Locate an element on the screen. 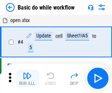 Image resolution: width=112 pixels, height=93 pixels. img: Skip is located at coordinates (74, 75).